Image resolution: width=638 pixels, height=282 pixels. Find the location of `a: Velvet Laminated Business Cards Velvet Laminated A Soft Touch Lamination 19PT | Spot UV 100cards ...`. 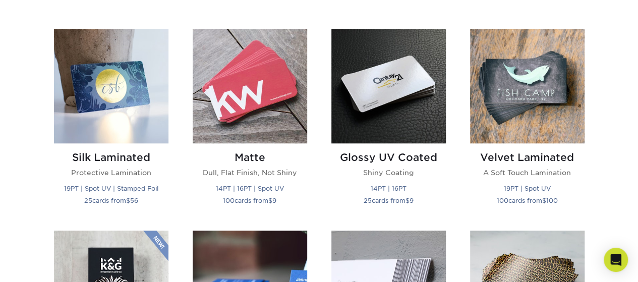

a: Velvet Laminated Business Cards Velvet Laminated A Soft Touch Lamination 19PT | Spot UV 100cards ... is located at coordinates (527, 123).